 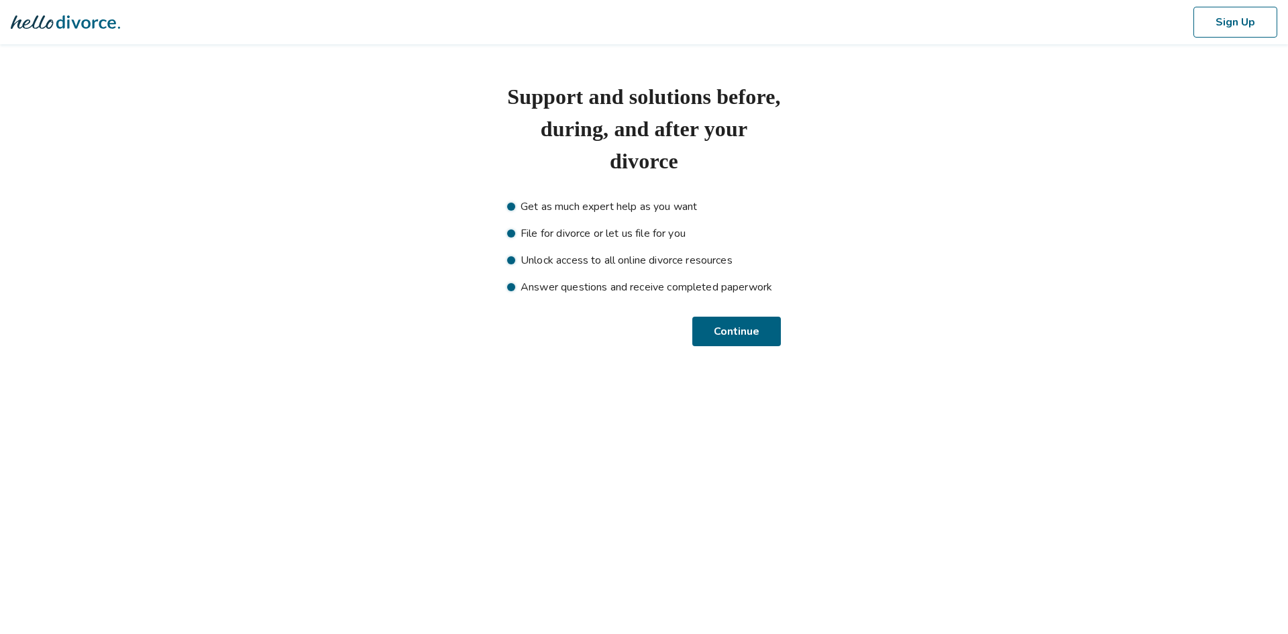 What do you see at coordinates (1235, 22) in the screenshot?
I see `button: Sign Up` at bounding box center [1235, 22].